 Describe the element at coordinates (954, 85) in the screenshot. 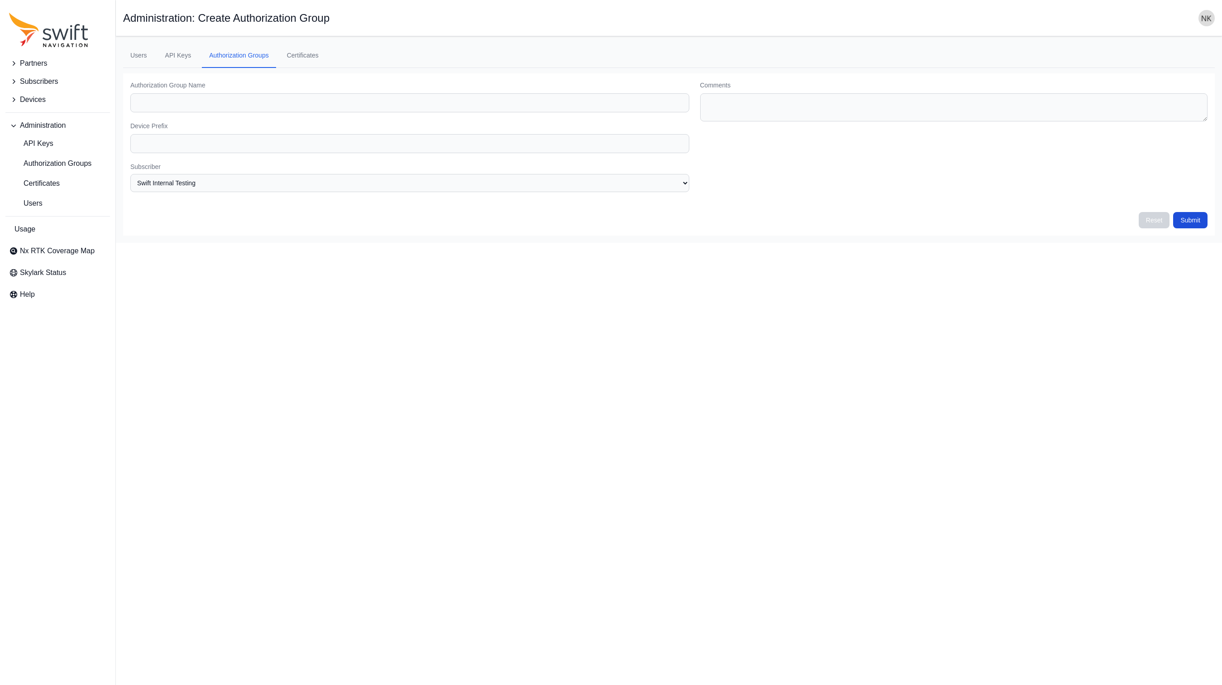

I see `label: Comments` at that location.